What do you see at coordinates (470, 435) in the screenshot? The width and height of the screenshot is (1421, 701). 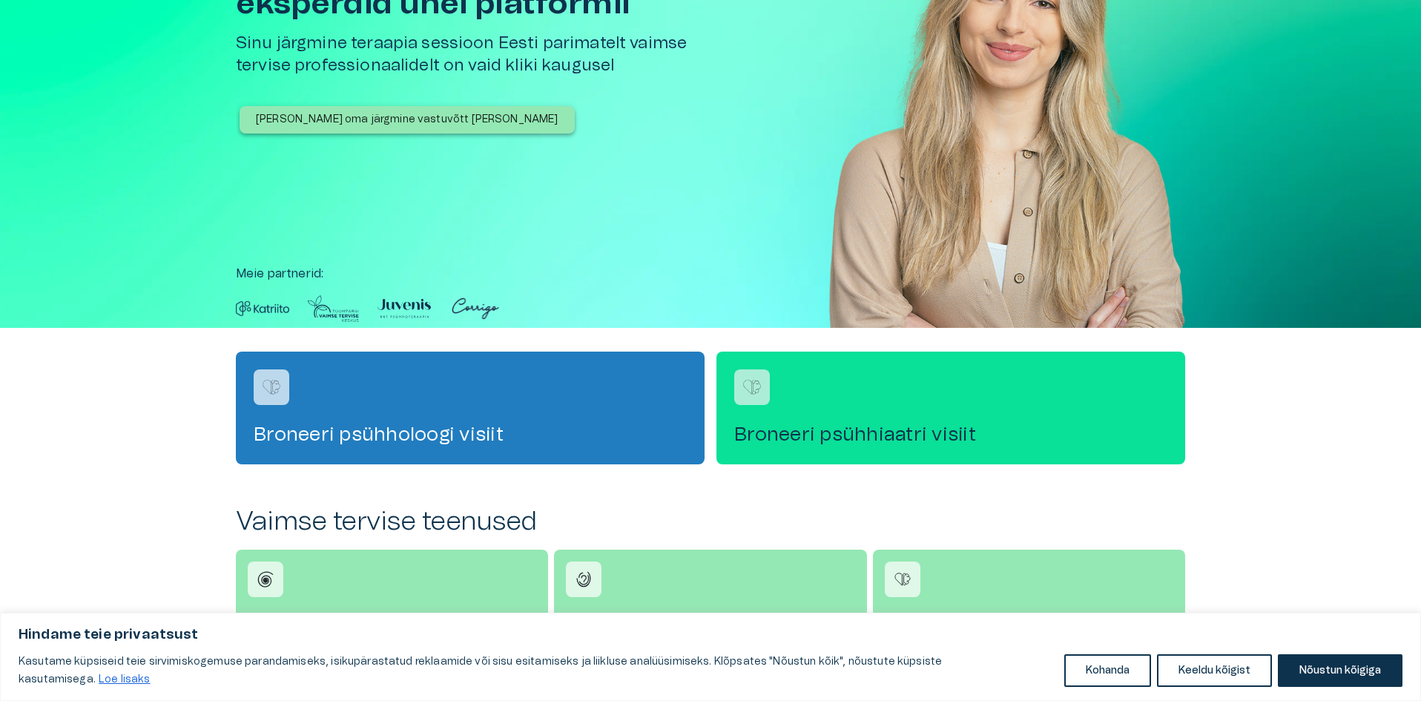 I see `h4: Broneeri psühholoogi visiit` at bounding box center [470, 435].